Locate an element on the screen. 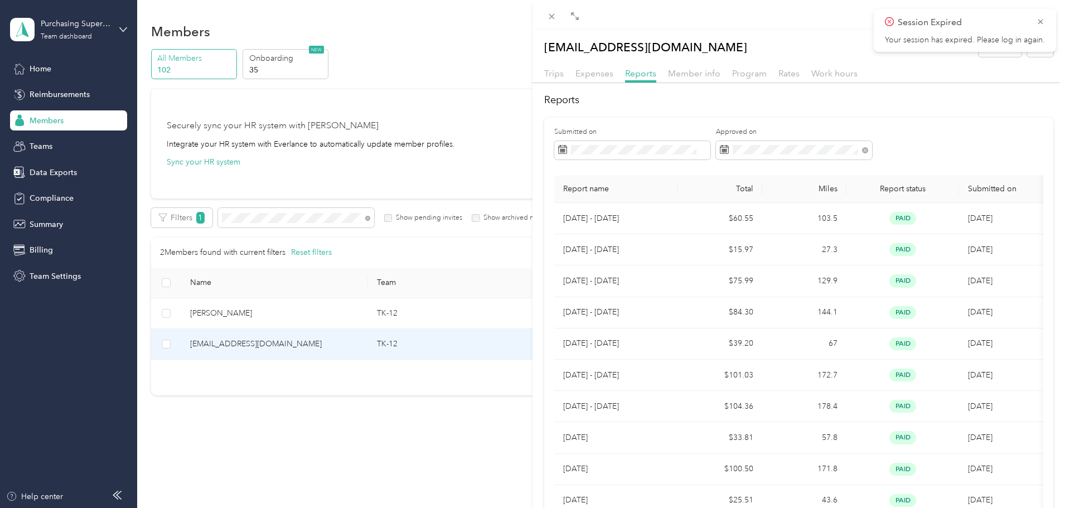 The image size is (1065, 508). td: $84.30 is located at coordinates (720, 313).